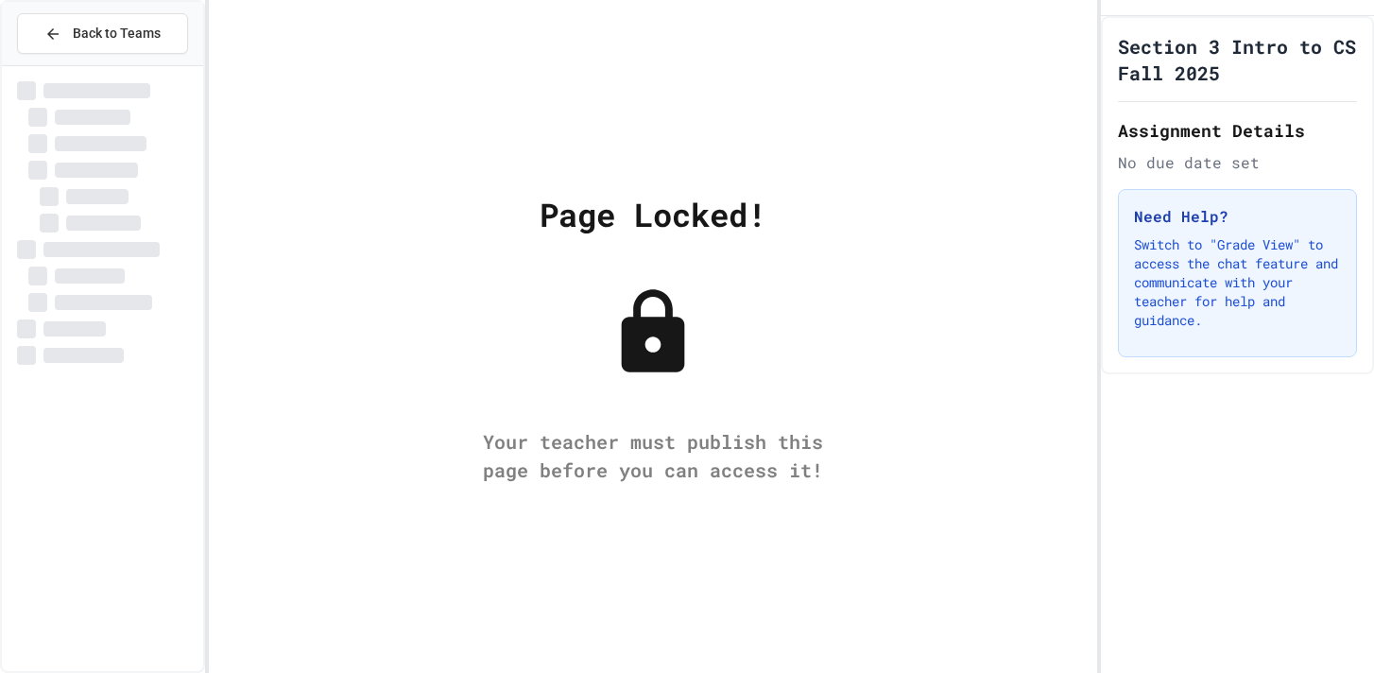 This screenshot has width=1374, height=673. Describe the element at coordinates (1237, 216) in the screenshot. I see `h3: Need Help?` at that location.